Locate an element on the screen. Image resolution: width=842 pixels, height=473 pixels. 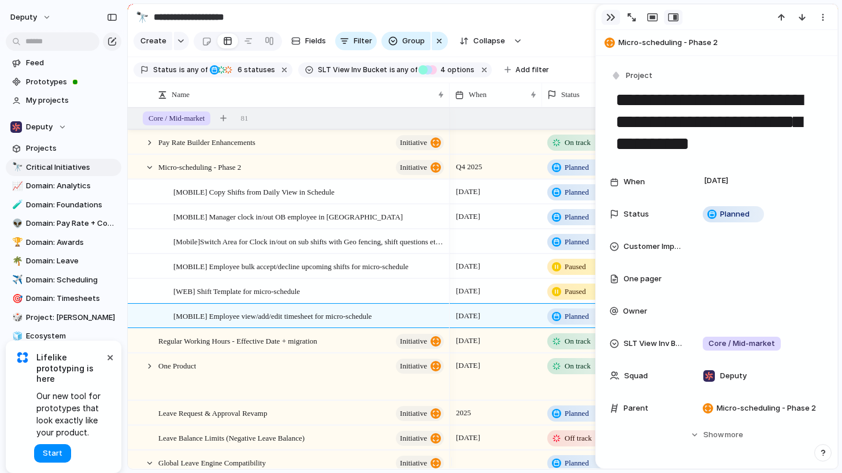
span: options is located at coordinates (455, 70).